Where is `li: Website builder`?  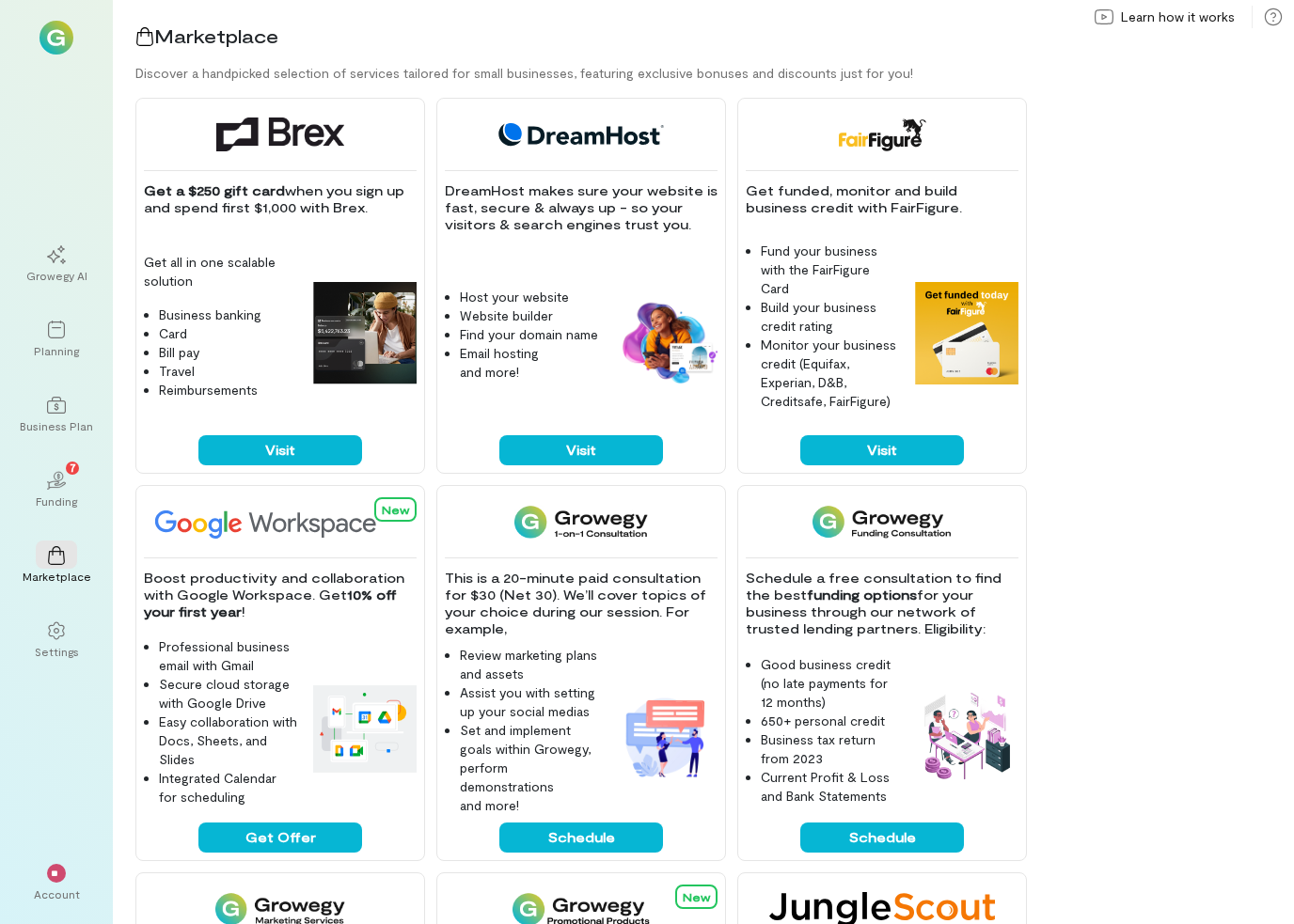 li: Website builder is located at coordinates (530, 316).